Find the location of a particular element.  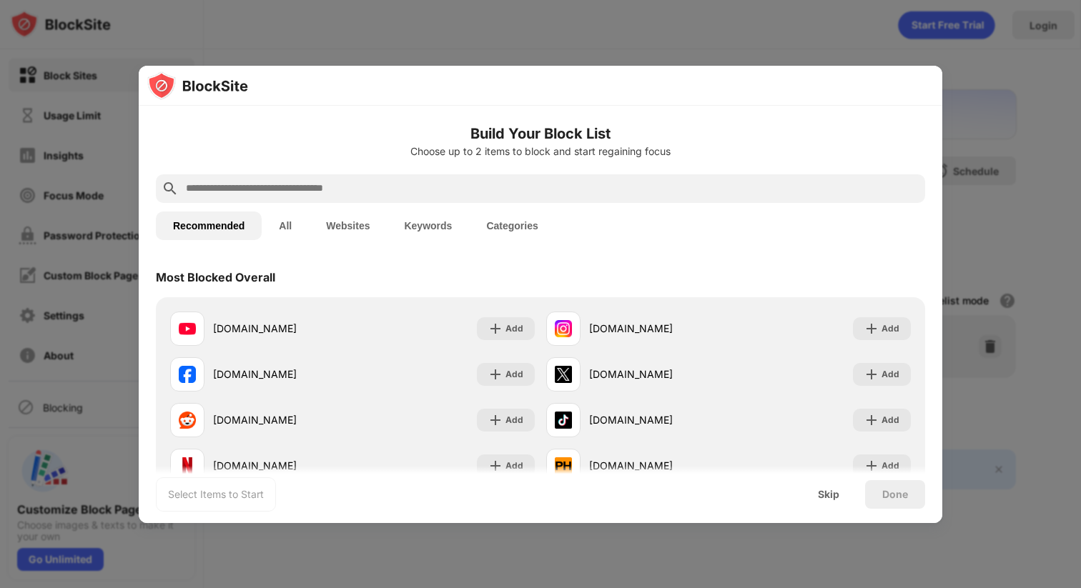

div: Select Items to Start is located at coordinates (216, 495).